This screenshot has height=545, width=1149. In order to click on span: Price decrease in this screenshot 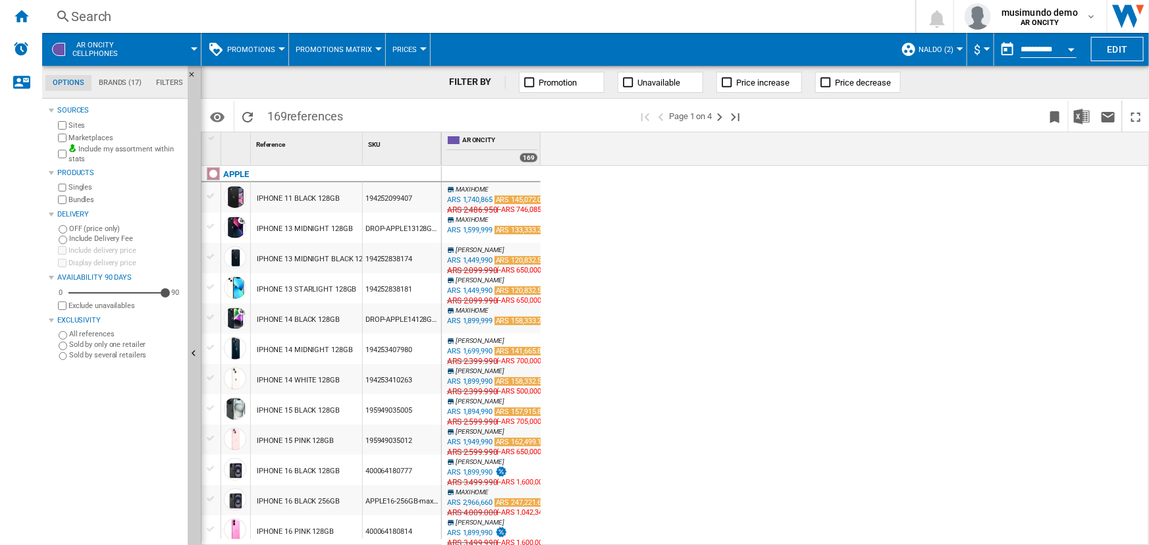, I will do `click(863, 82)`.